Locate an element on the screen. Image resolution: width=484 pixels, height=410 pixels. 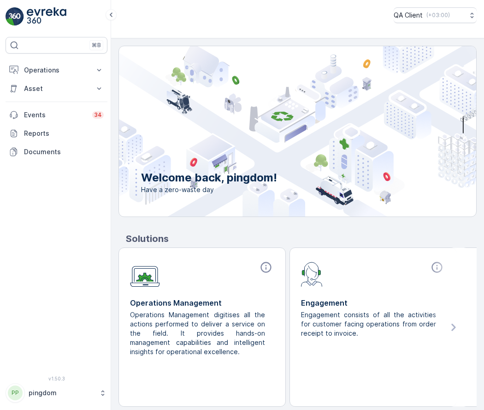
div: PP is located at coordinates (15, 393).